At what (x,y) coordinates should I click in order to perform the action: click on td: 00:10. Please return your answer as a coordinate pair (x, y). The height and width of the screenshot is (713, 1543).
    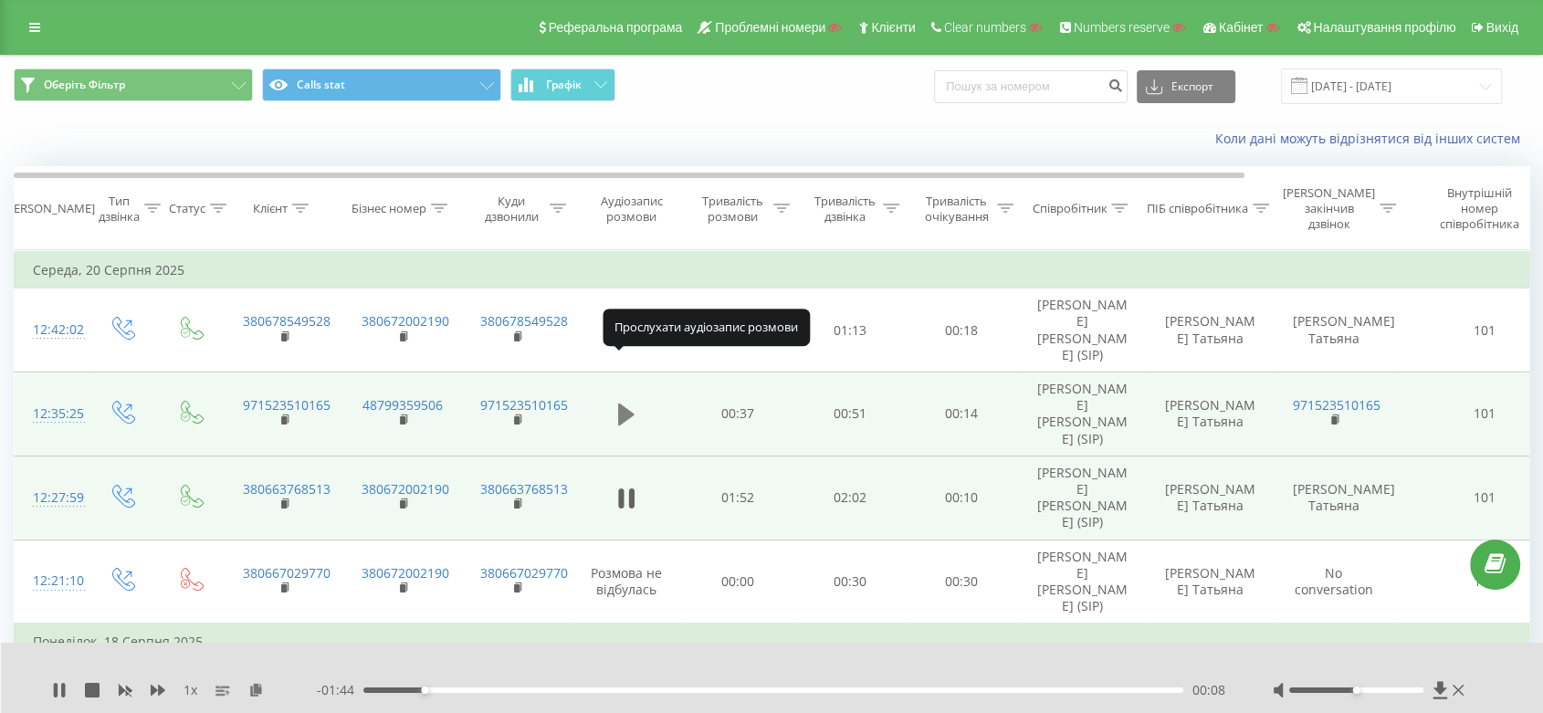
    Looking at the image, I should click on (961, 498).